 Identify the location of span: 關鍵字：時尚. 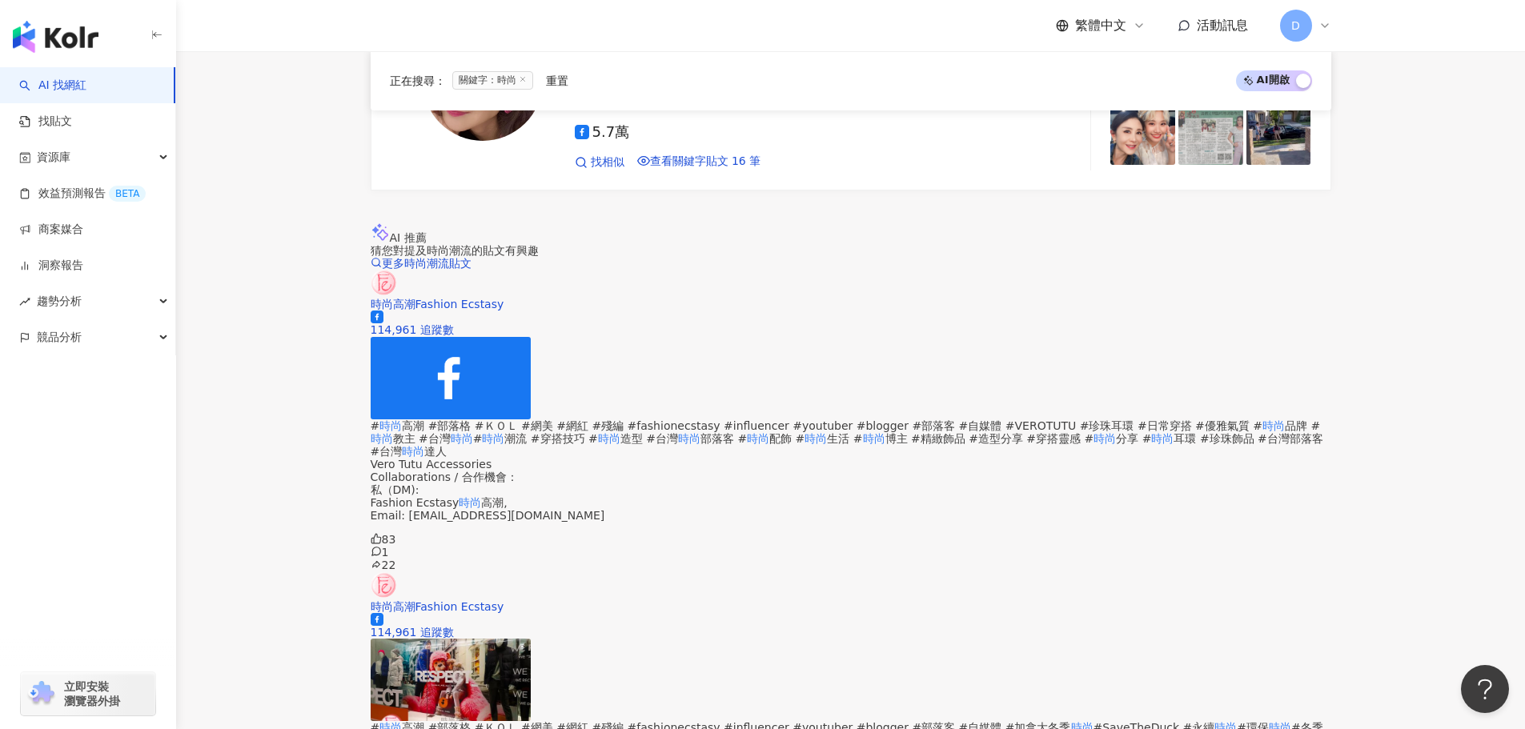
(492, 81).